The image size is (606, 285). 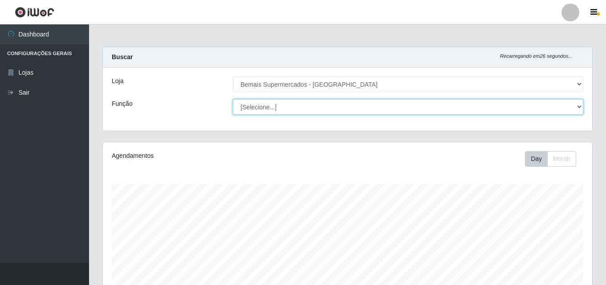 I want to click on img: CoreUI Logo, so click(x=34, y=12).